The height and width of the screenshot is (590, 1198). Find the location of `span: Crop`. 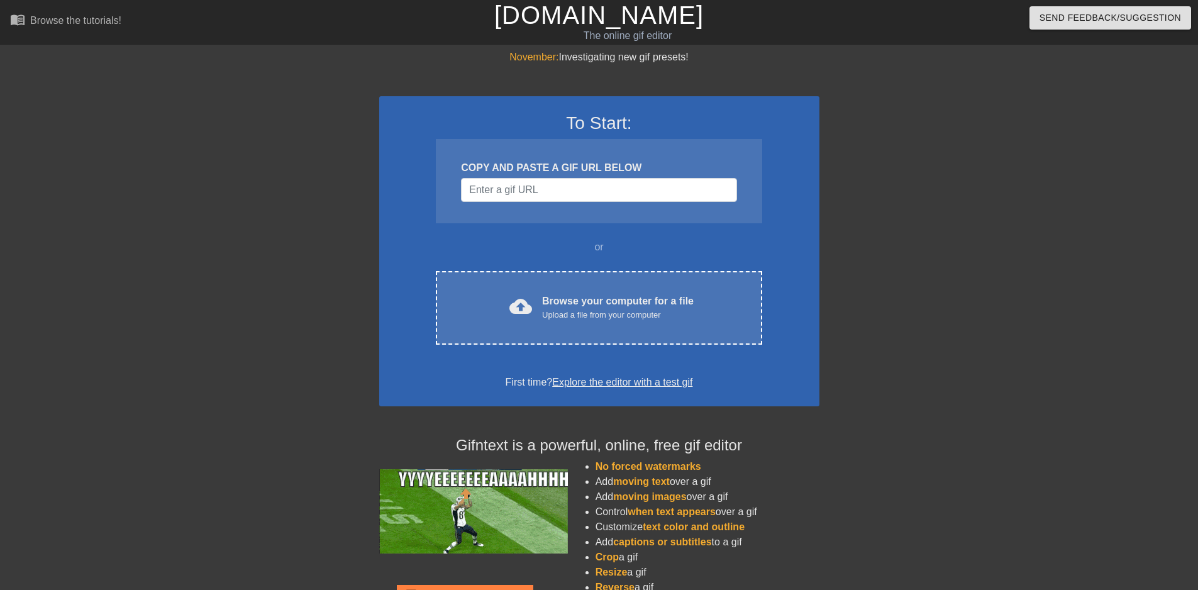

span: Crop is located at coordinates (607, 557).